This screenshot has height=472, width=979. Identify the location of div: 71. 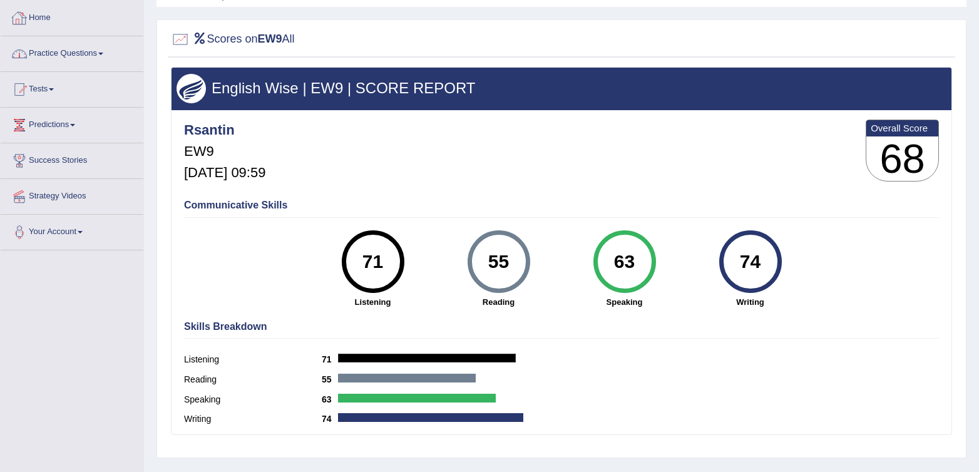
(372, 262).